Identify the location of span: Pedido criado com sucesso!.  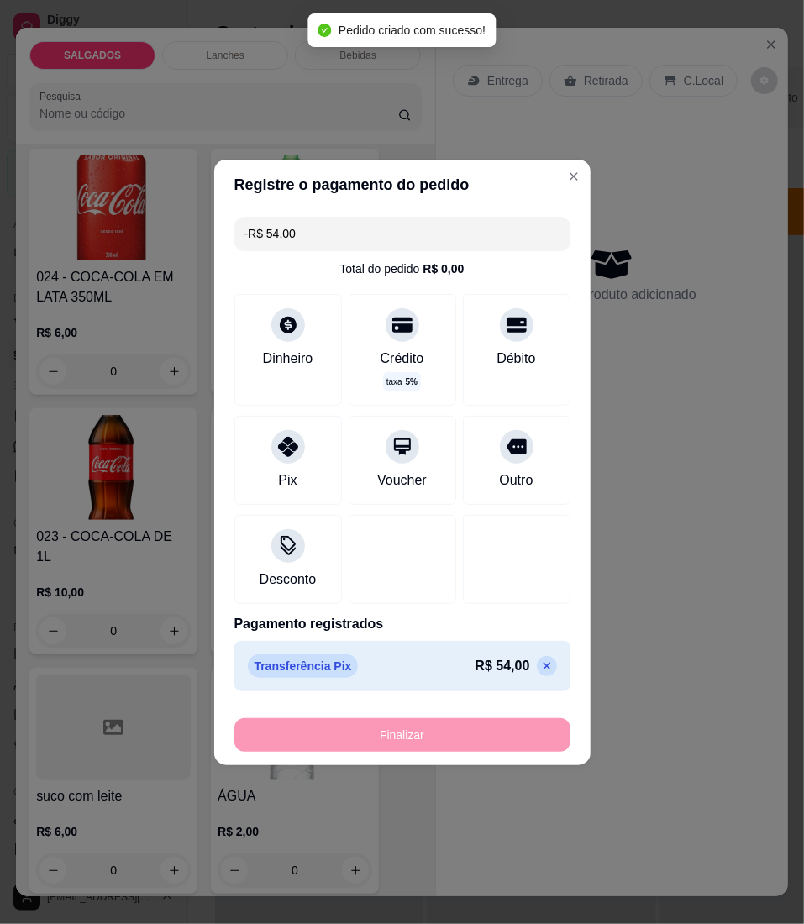
(411, 30).